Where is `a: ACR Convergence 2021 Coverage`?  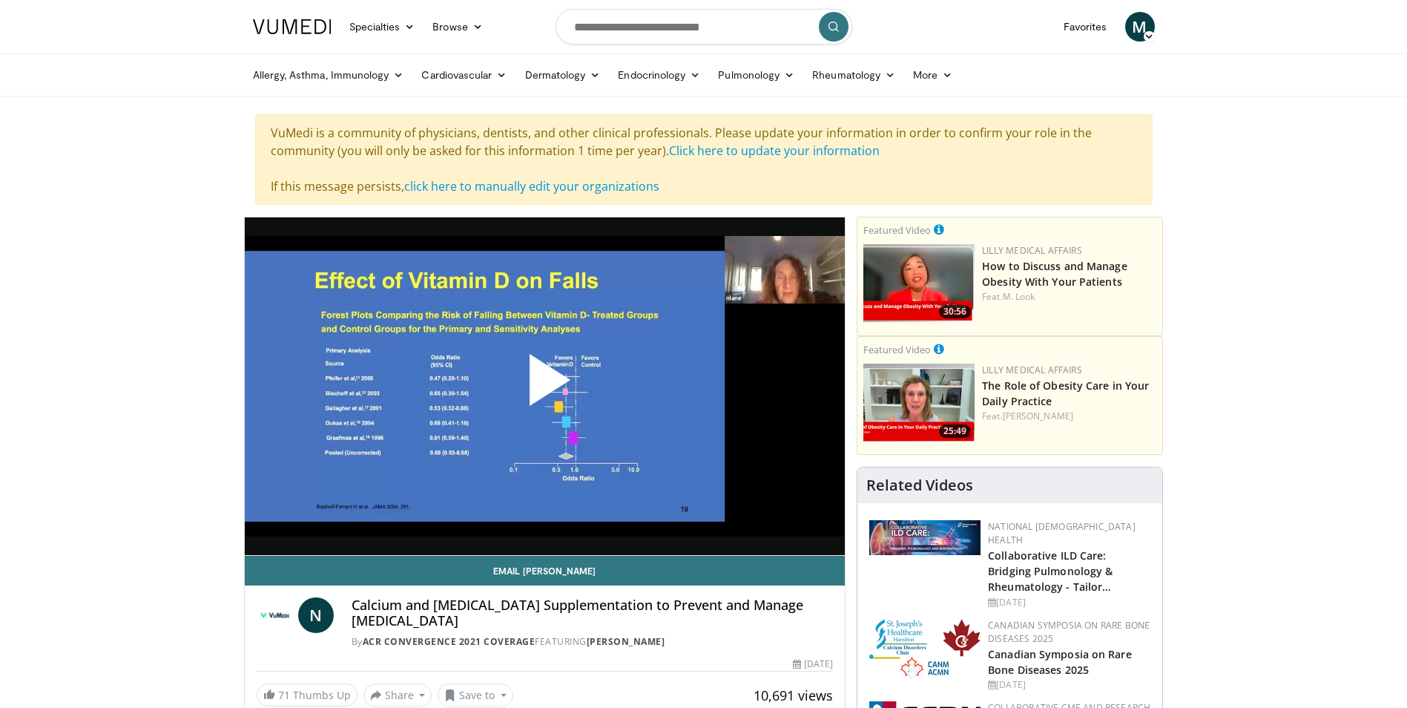 a: ACR Convergence 2021 Coverage is located at coordinates (449, 641).